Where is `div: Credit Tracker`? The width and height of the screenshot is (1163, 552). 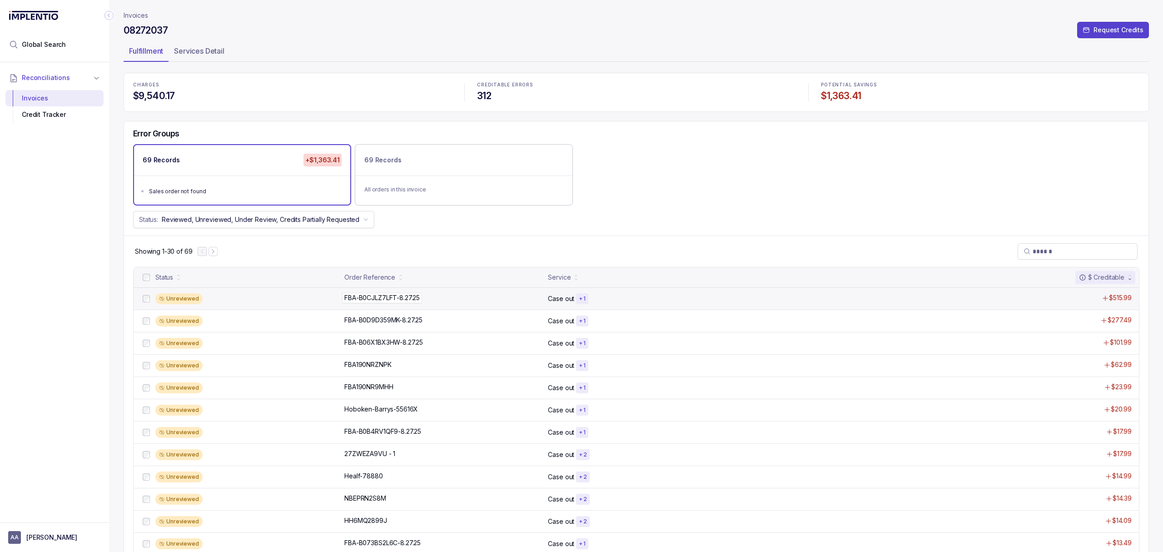
div: Credit Tracker is located at coordinates (55, 114).